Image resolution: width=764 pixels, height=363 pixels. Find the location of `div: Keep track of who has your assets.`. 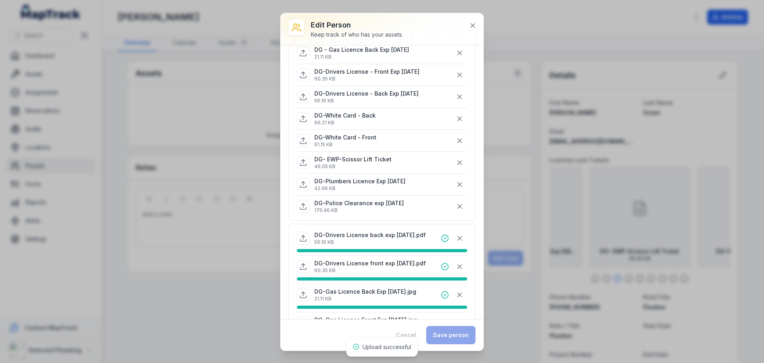

div: Keep track of who has your assets. is located at coordinates (357, 35).